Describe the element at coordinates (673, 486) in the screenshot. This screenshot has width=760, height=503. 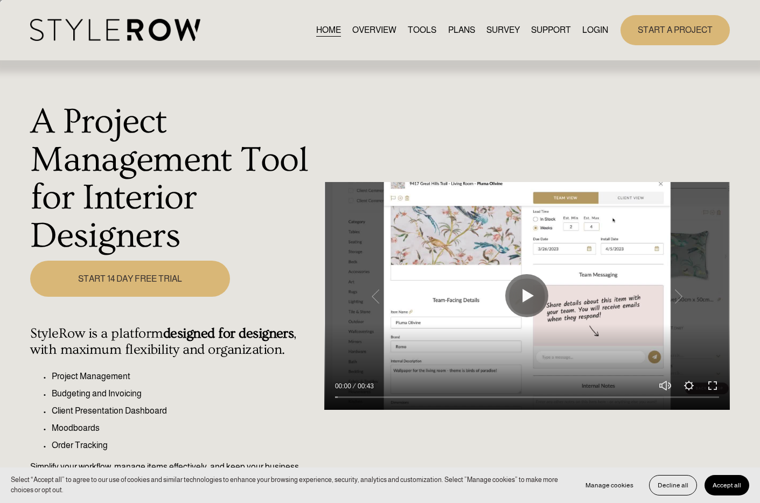
I see `span: Decline all` at that location.